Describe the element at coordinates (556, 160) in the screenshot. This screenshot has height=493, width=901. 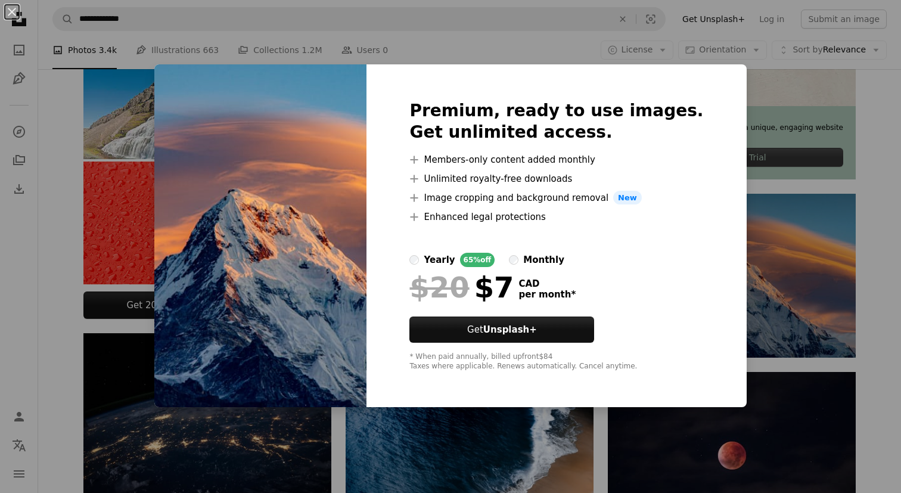
I see `li: Members-only content added monthly` at that location.